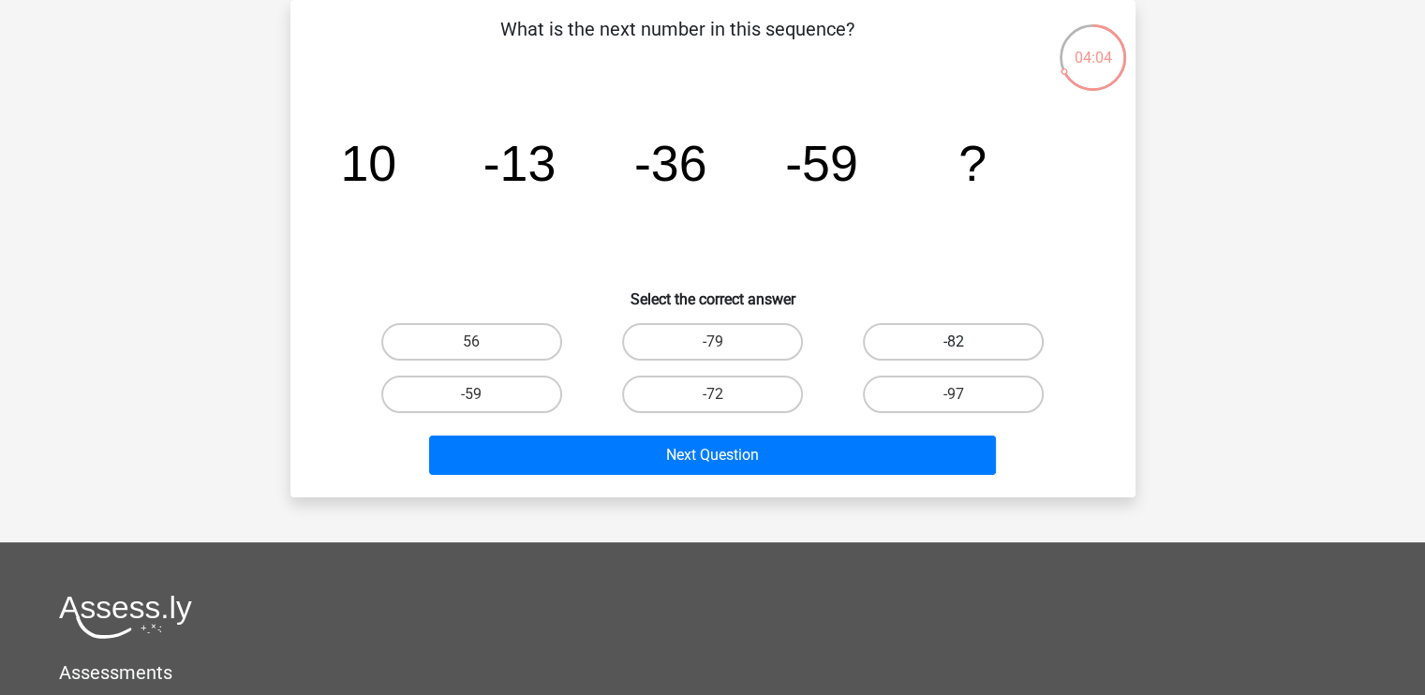 The width and height of the screenshot is (1425, 695). I want to click on label: -79, so click(712, 342).